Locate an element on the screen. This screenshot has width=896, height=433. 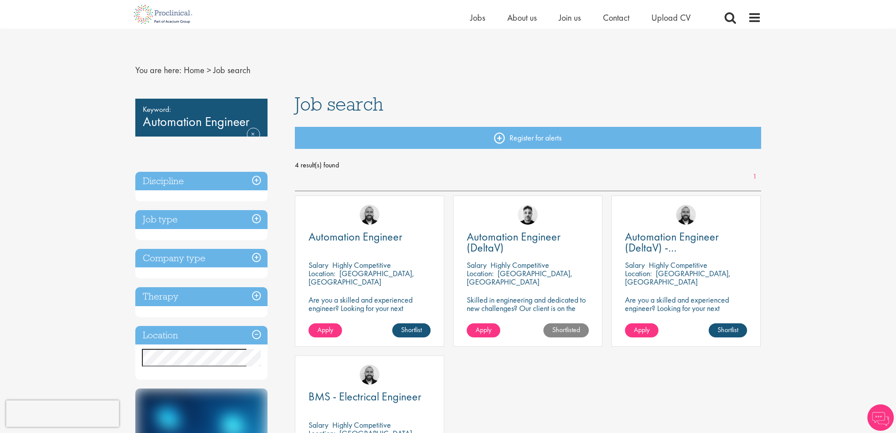
h3: Discipline is located at coordinates (201, 181).